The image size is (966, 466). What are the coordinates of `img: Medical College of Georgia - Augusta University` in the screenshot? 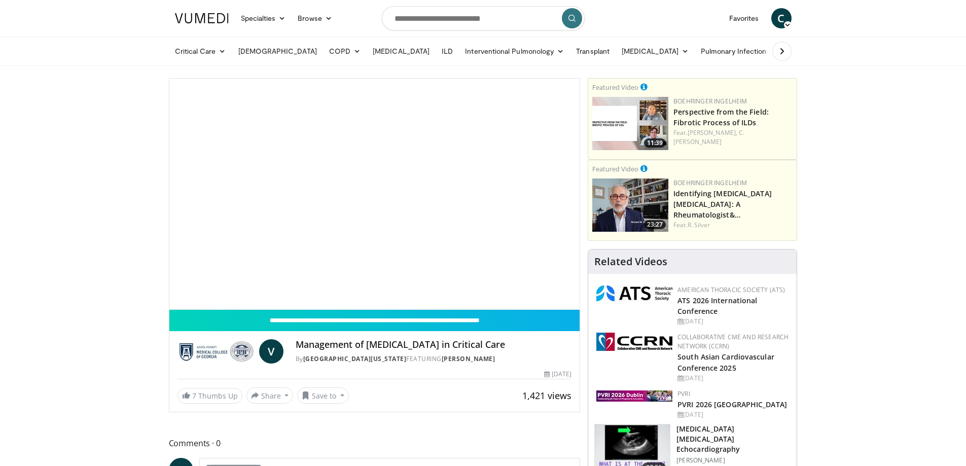 It's located at (216, 351).